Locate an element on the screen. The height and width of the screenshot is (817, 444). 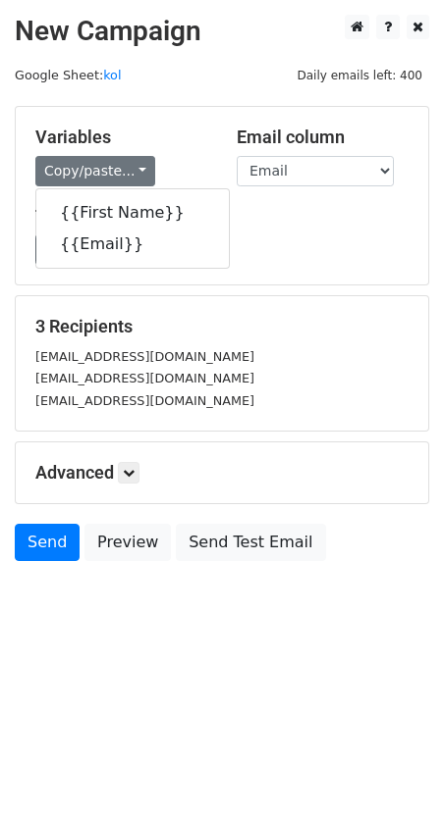
div: 聊天小组件 is located at coordinates (394, 770).